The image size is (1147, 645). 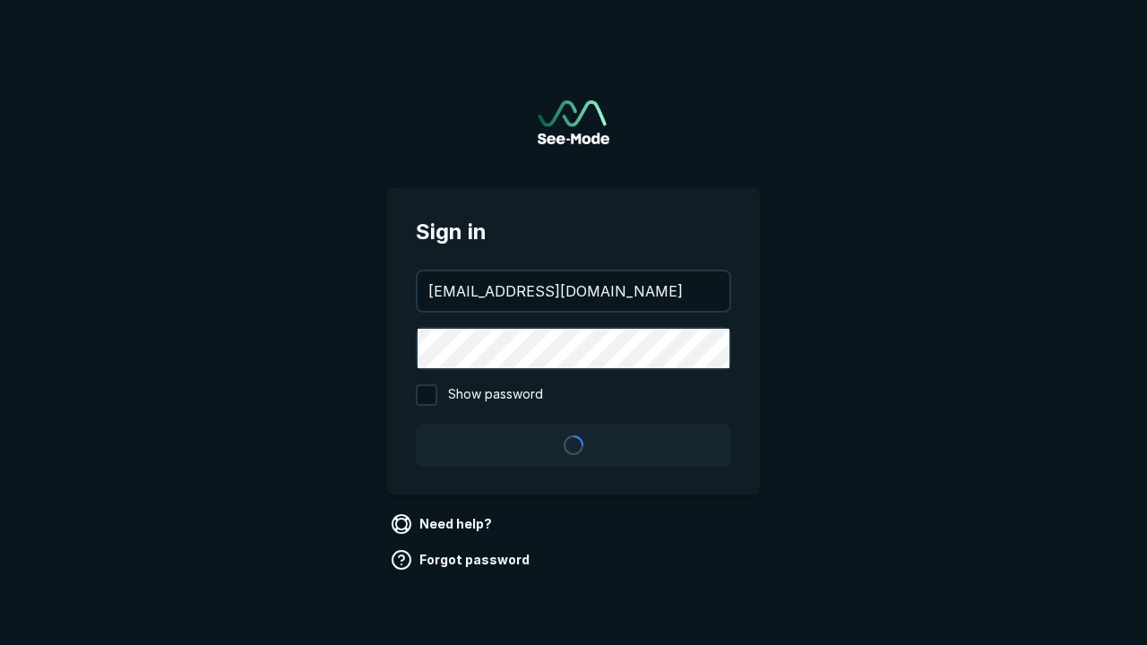 What do you see at coordinates (443, 524) in the screenshot?
I see `a: Need help?` at bounding box center [443, 524].